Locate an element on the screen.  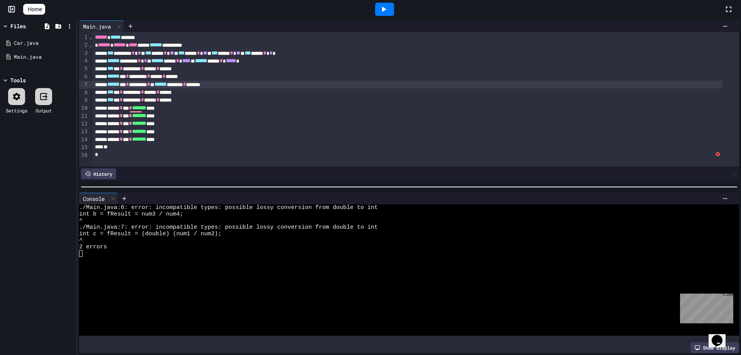
div: 5 is located at coordinates (84, 69).